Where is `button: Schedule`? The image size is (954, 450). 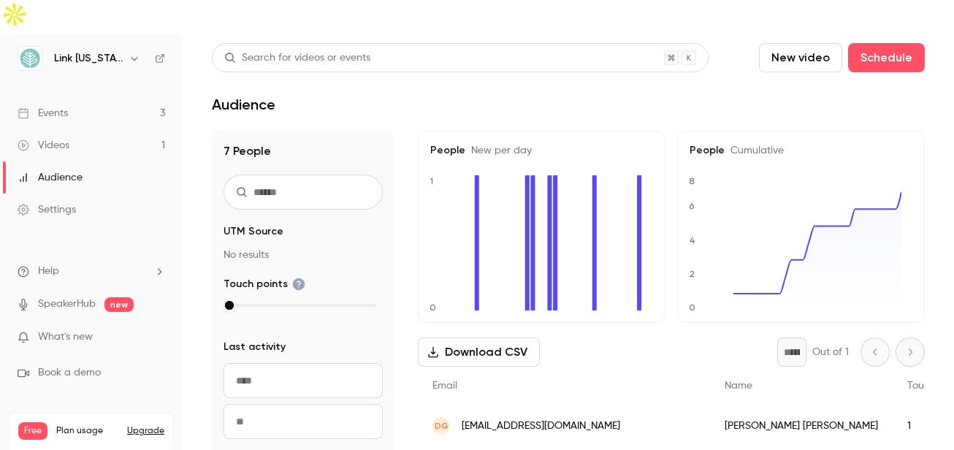 button: Schedule is located at coordinates (886, 58).